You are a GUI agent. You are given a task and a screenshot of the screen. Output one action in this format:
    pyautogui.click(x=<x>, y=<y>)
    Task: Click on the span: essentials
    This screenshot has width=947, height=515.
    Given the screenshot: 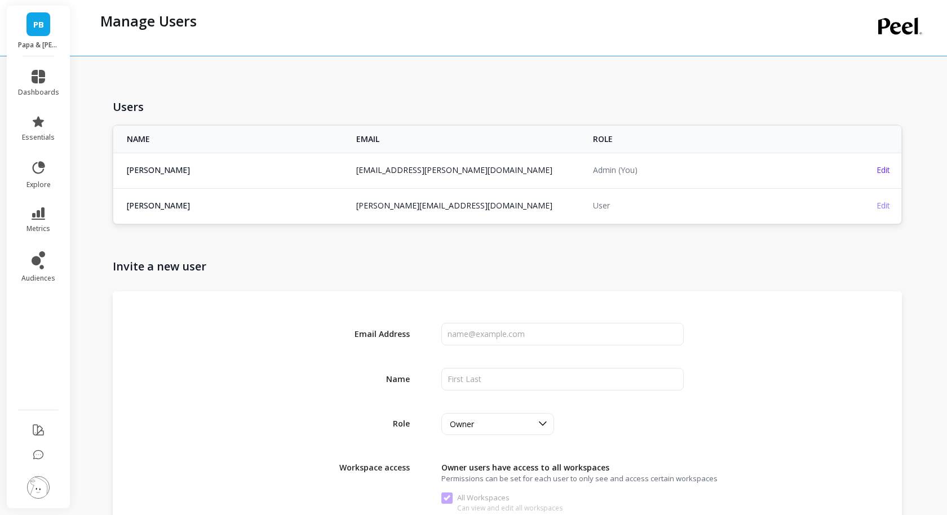 What is the action you would take?
    pyautogui.click(x=38, y=138)
    